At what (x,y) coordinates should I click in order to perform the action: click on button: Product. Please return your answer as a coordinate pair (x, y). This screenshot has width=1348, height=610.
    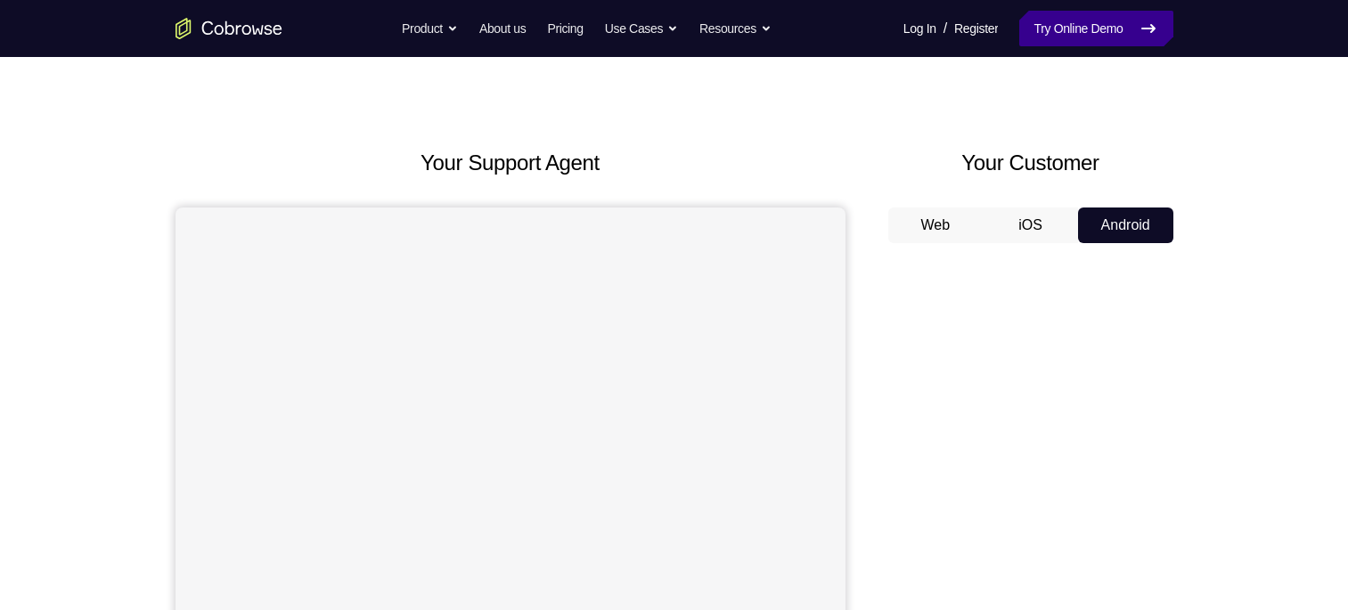
    Looking at the image, I should click on (429, 29).